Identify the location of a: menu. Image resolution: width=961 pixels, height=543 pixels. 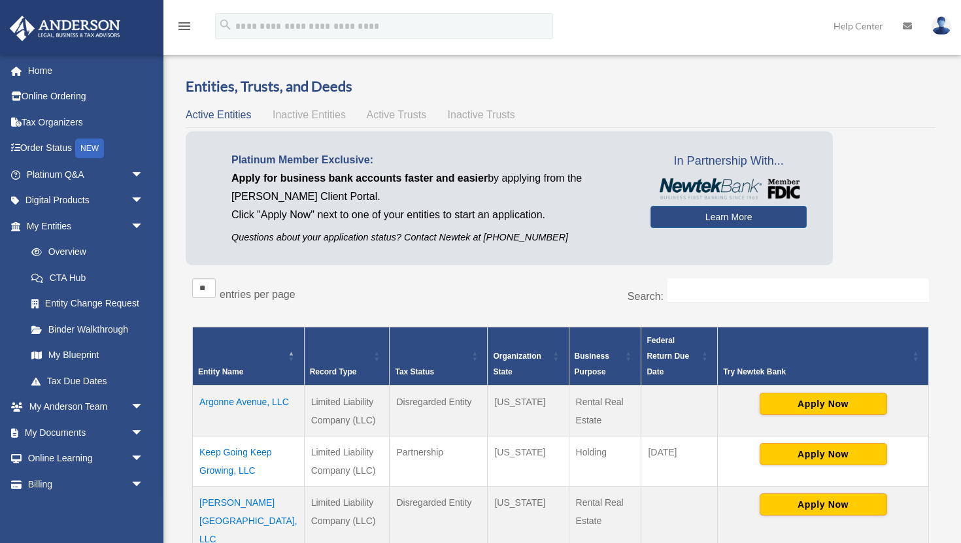
(184, 28).